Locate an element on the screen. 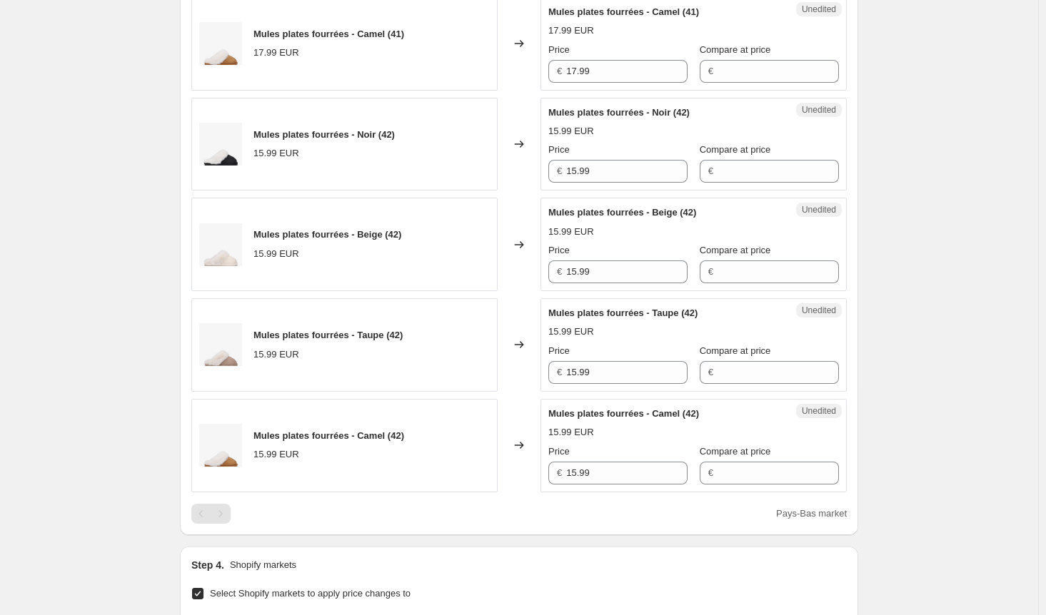  h2: Step 4. is located at coordinates (208, 565).